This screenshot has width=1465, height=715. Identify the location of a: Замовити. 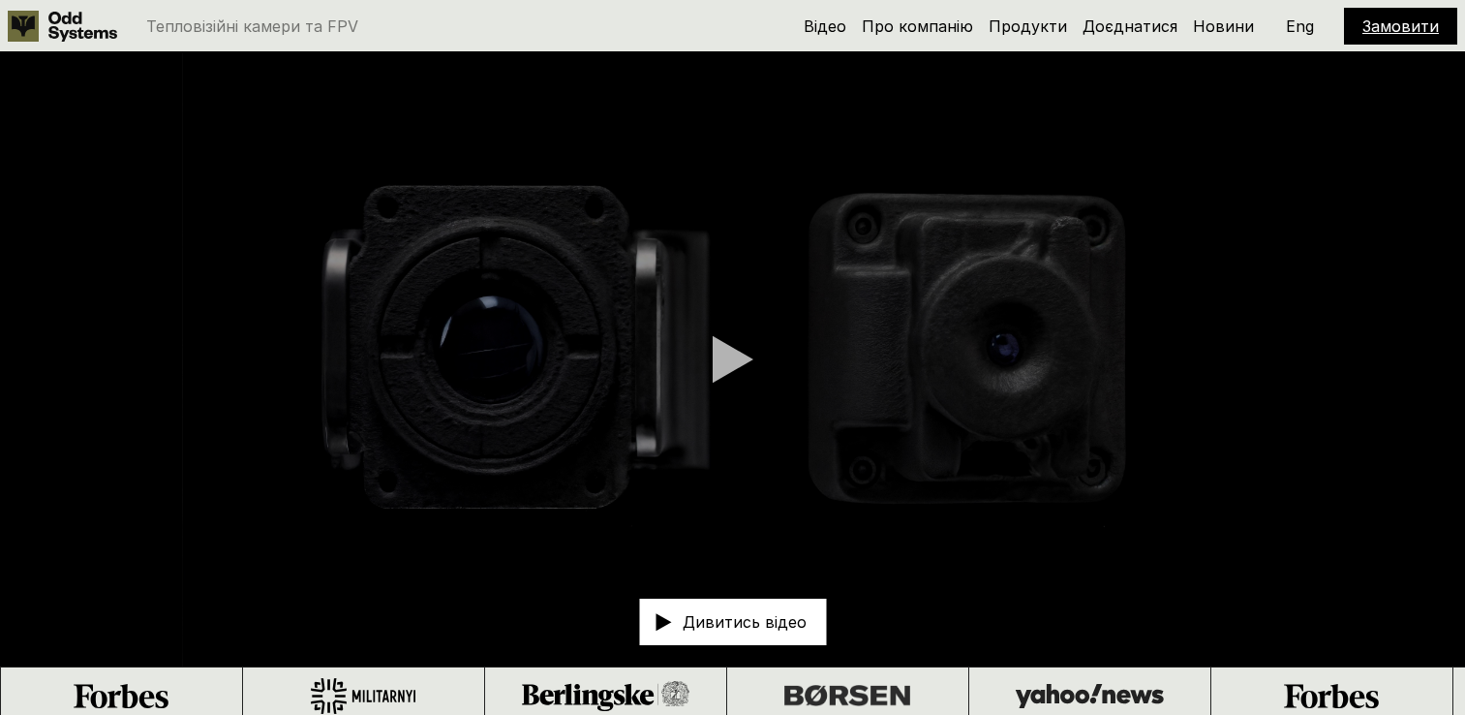
(1400, 26).